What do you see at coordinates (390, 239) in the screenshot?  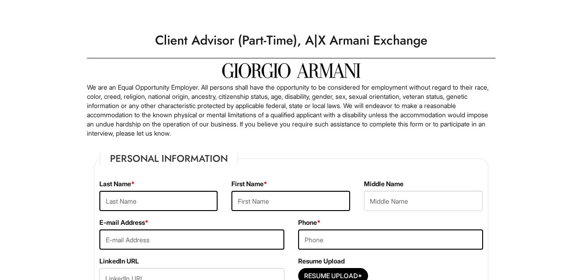 I see `input: Phone` at bounding box center [390, 239].